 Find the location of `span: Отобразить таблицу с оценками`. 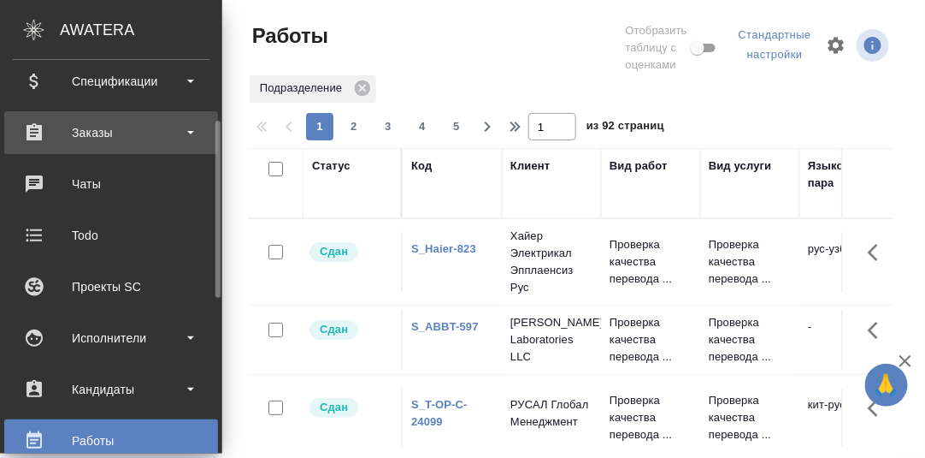

span: Отобразить таблицу с оценками is located at coordinates (657, 48).